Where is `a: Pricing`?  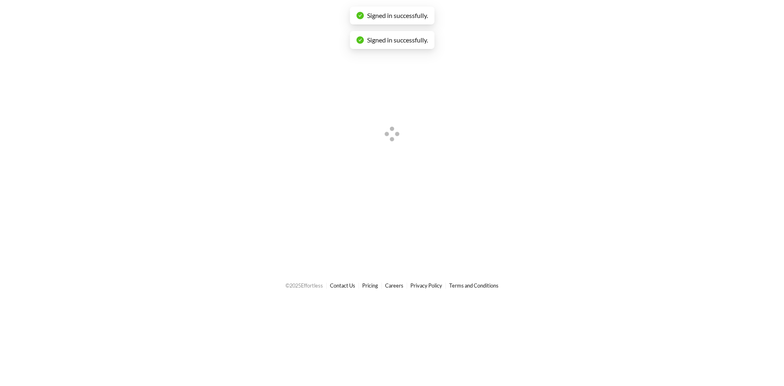 a: Pricing is located at coordinates (370, 286).